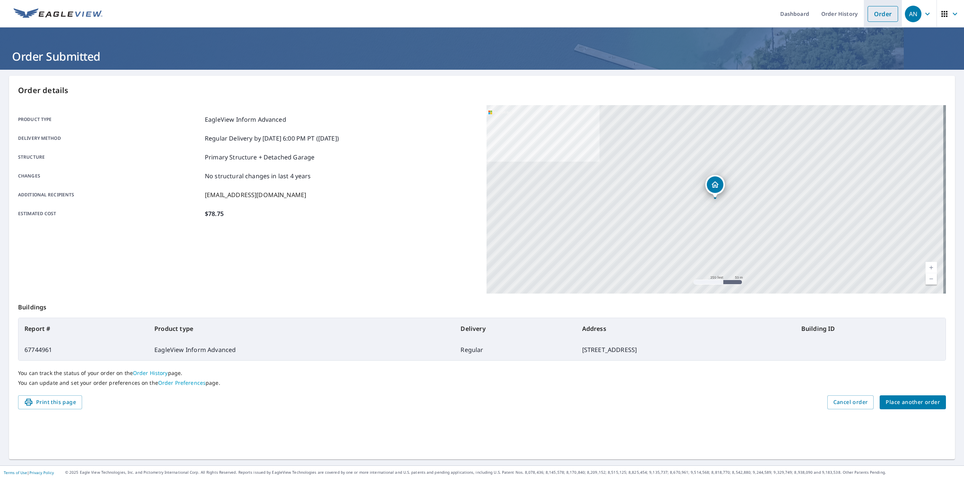 This screenshot has height=479, width=964. I want to click on button: Cancel order, so click(851, 402).